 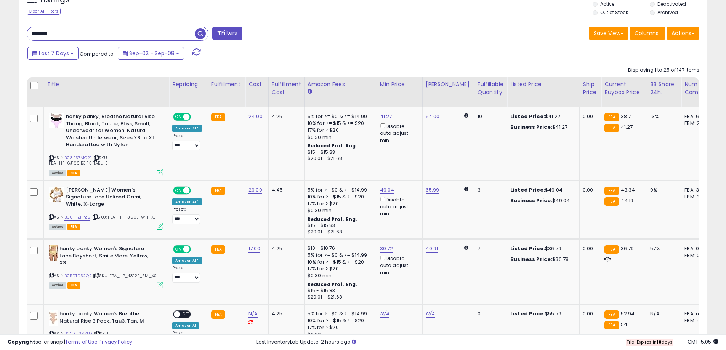 I want to click on span: 54, so click(x=624, y=324).